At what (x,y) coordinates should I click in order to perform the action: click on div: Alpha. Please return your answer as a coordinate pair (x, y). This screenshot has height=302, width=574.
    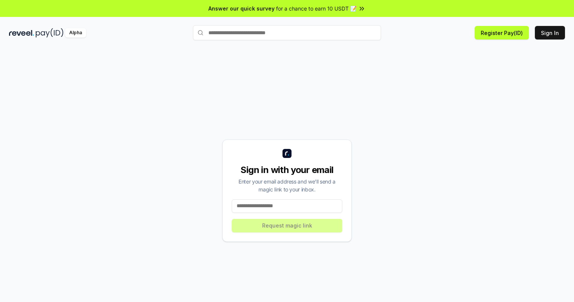
    Looking at the image, I should click on (76, 33).